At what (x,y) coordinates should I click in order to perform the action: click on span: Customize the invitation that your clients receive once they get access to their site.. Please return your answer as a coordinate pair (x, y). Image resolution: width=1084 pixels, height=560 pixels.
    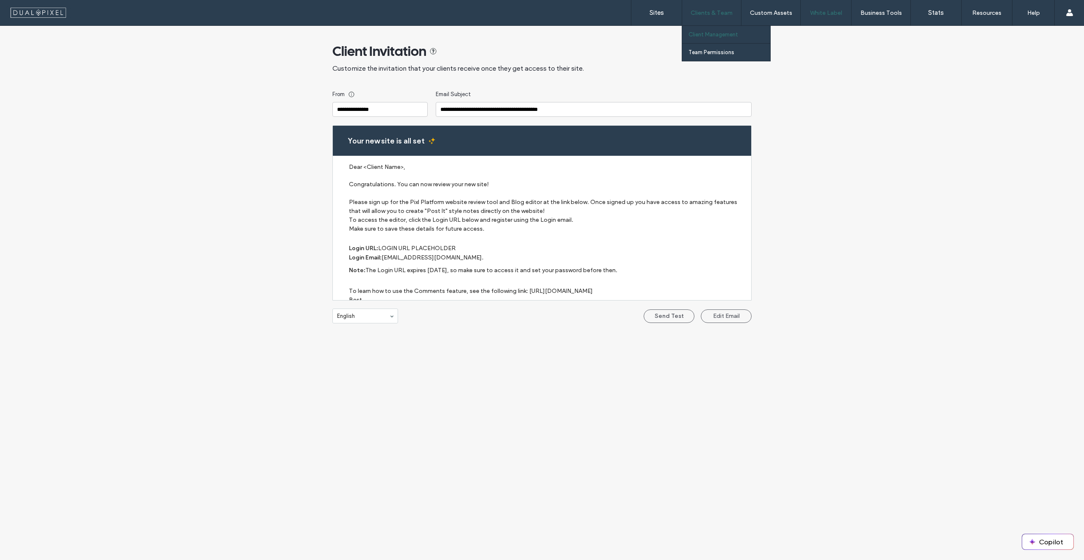
    Looking at the image, I should click on (458, 69).